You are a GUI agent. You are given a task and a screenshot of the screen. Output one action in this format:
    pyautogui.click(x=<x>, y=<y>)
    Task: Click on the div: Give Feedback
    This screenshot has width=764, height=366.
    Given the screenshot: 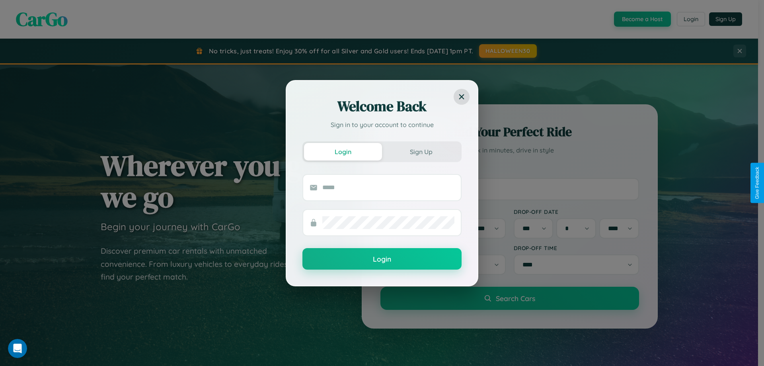 What is the action you would take?
    pyautogui.click(x=757, y=183)
    